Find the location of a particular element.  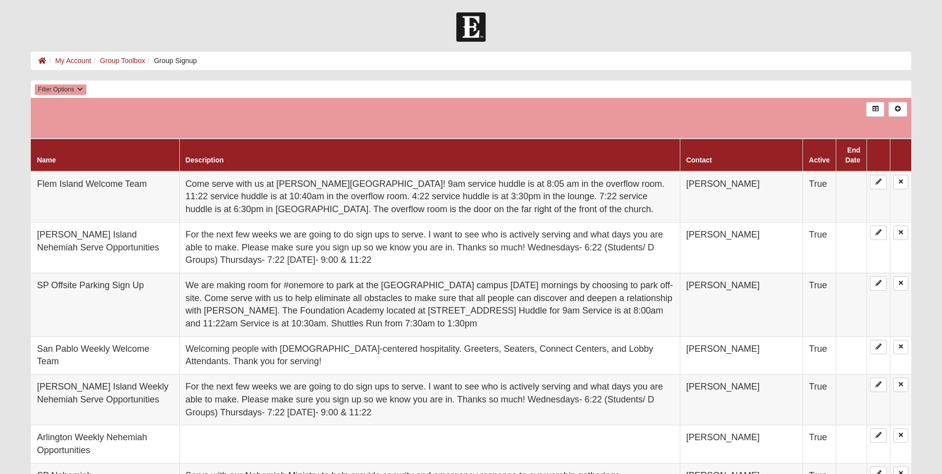

a: Group Toolbox is located at coordinates (122, 61).